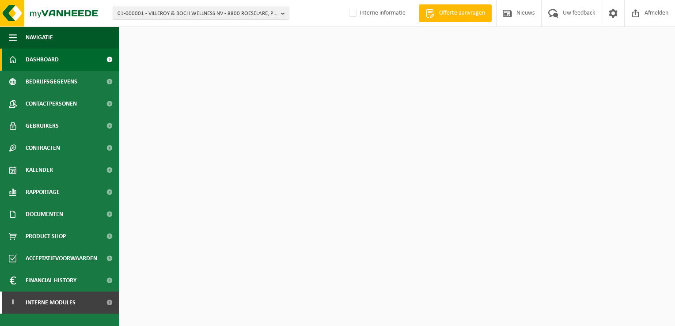  Describe the element at coordinates (39, 170) in the screenshot. I see `span: Kalender` at that location.